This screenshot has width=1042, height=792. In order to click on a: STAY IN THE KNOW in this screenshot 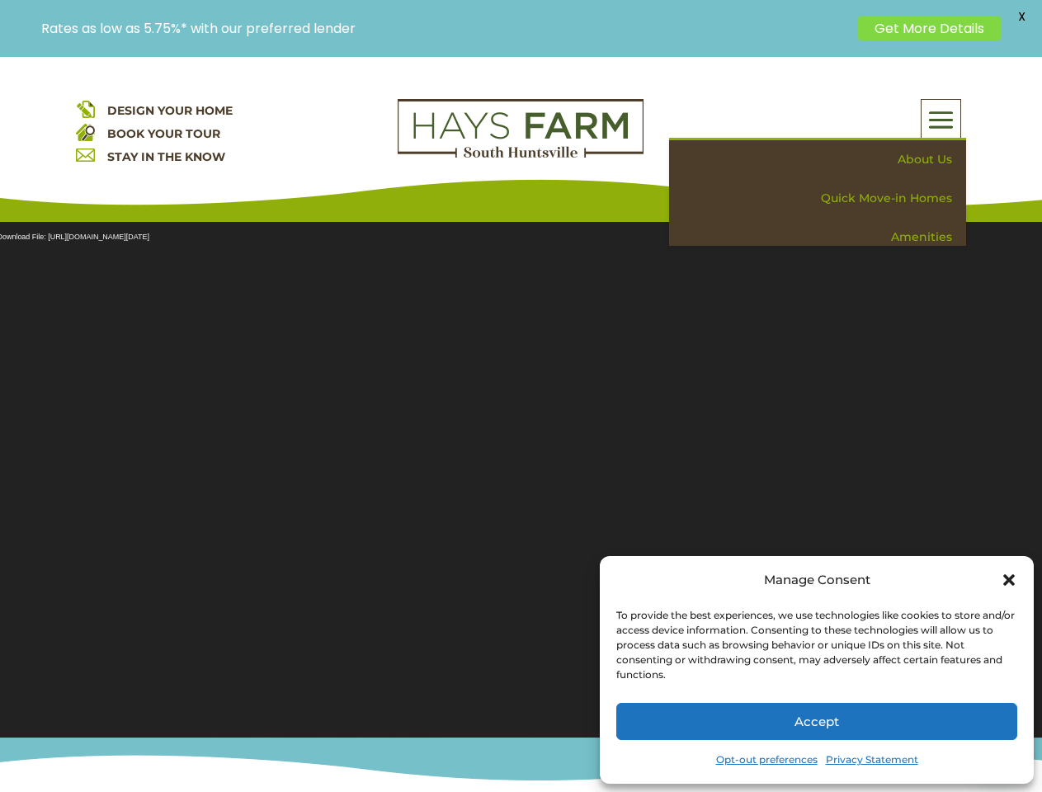, I will do `click(166, 157)`.